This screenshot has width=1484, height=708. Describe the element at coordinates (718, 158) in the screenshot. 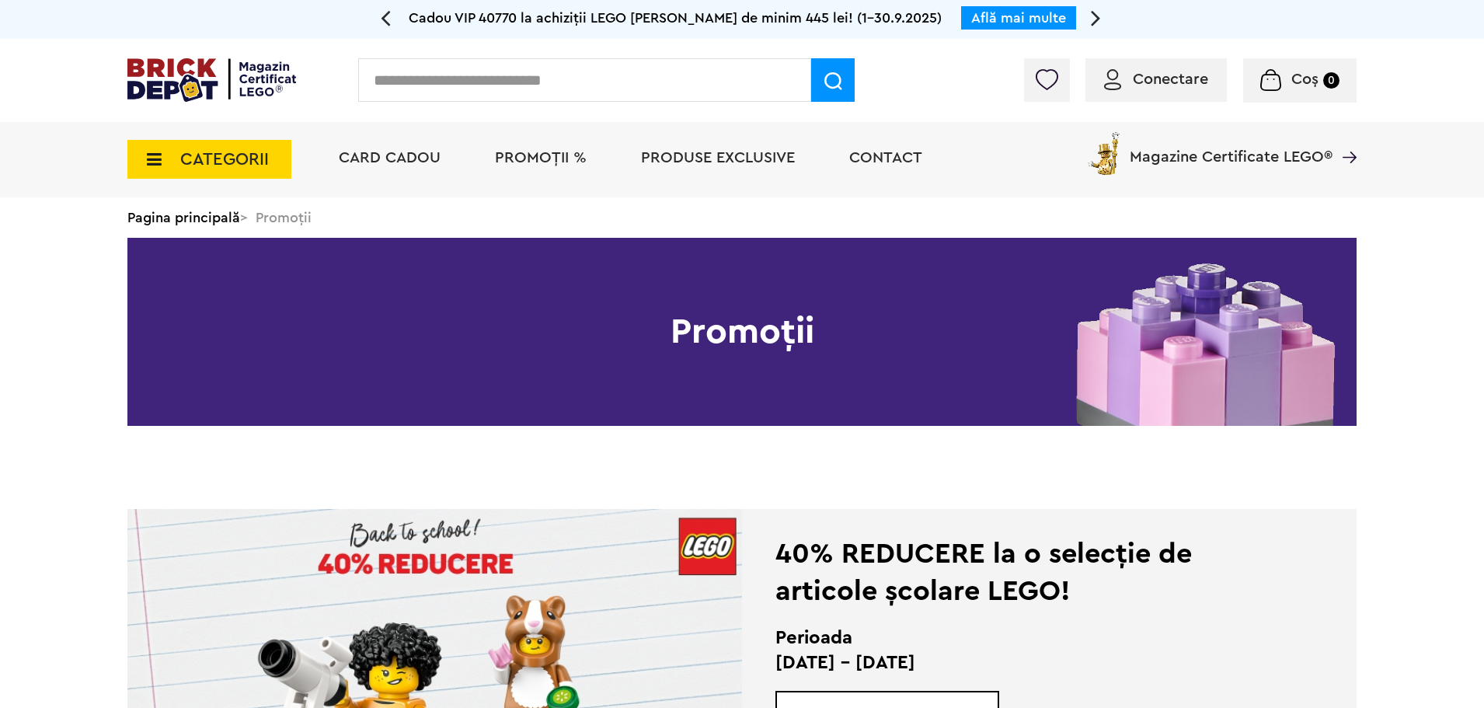

I see `a: Produse exclusive` at that location.